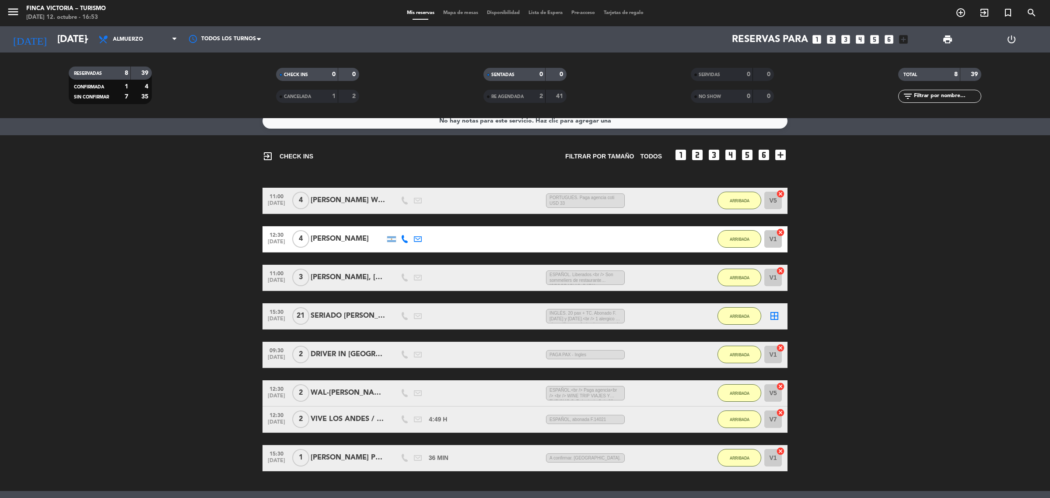 Image resolution: width=1050 pixels, height=498 pixels. Describe the element at coordinates (710, 97) in the screenshot. I see `span: NO SHOW` at that location.